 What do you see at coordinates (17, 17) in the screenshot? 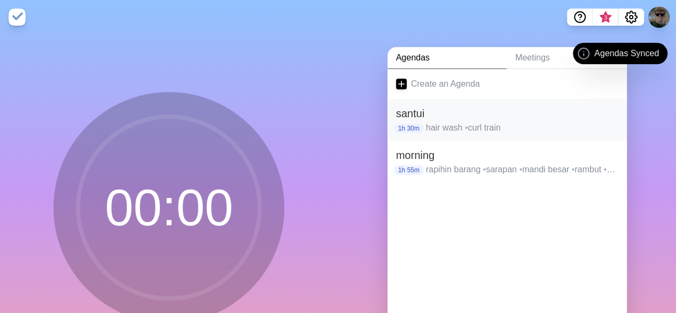
I see `img: timeblocks logo` at bounding box center [17, 17].